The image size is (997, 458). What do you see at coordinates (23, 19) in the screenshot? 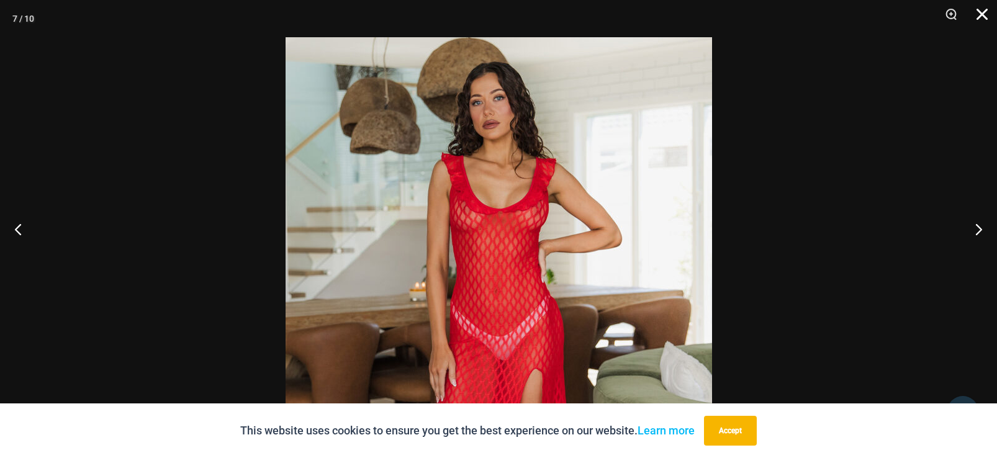
I see `div: 7 / 10` at bounding box center [23, 19].